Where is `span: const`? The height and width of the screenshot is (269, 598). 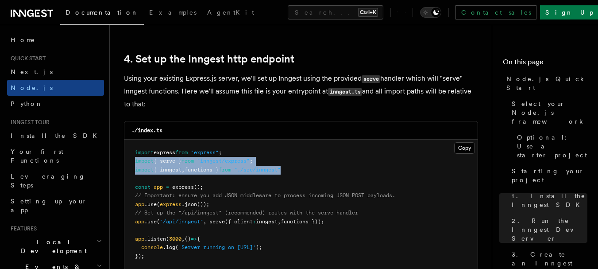 span: const is located at coordinates (143, 187).